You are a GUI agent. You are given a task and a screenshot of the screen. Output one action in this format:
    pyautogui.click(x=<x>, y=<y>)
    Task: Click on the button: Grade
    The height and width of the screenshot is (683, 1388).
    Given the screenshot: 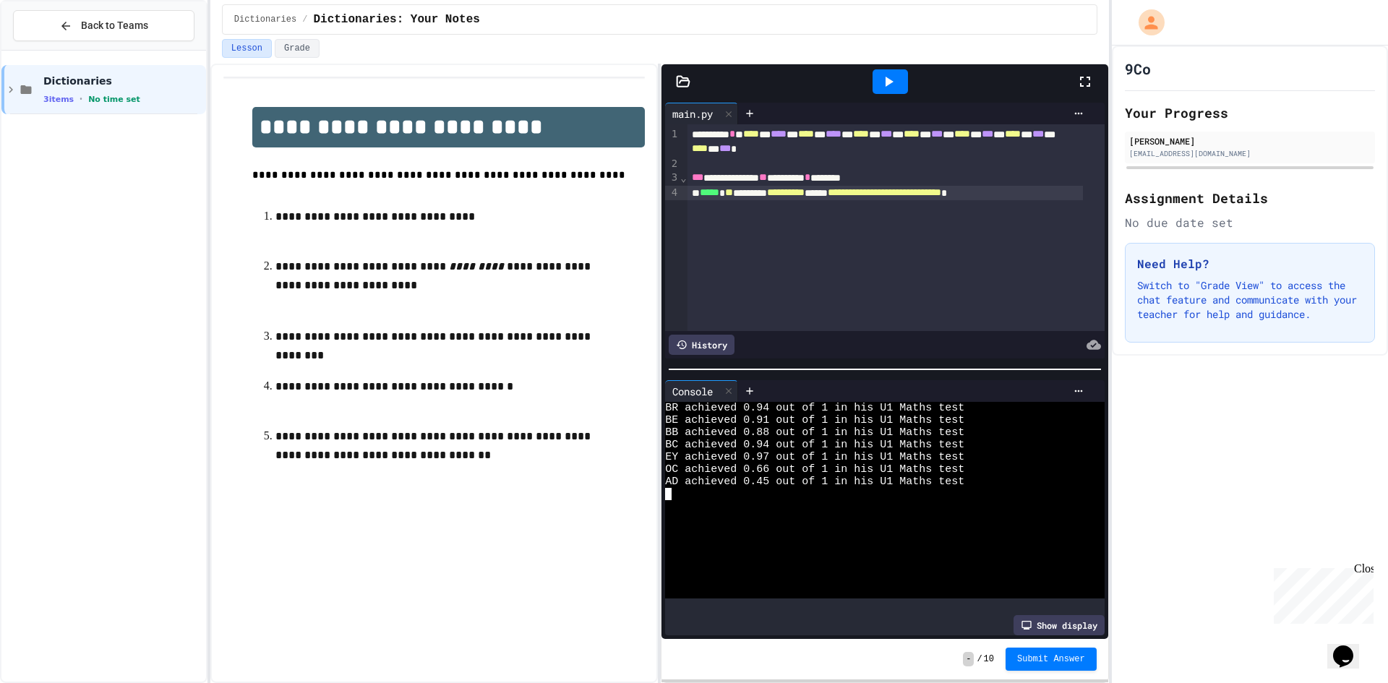 What is the action you would take?
    pyautogui.click(x=297, y=48)
    